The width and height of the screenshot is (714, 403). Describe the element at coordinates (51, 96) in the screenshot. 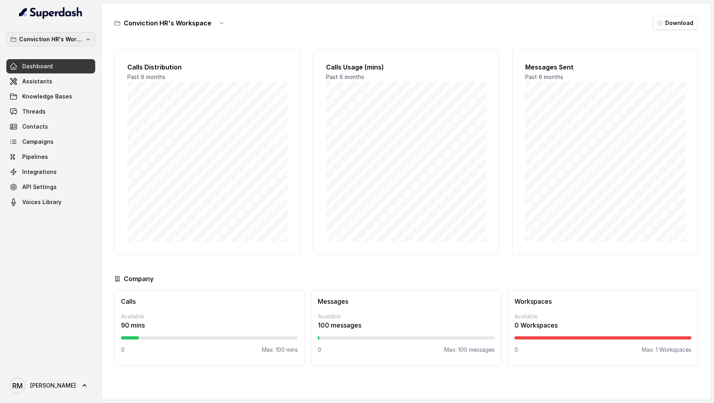

I see `a: Knowledge Bases` at that location.